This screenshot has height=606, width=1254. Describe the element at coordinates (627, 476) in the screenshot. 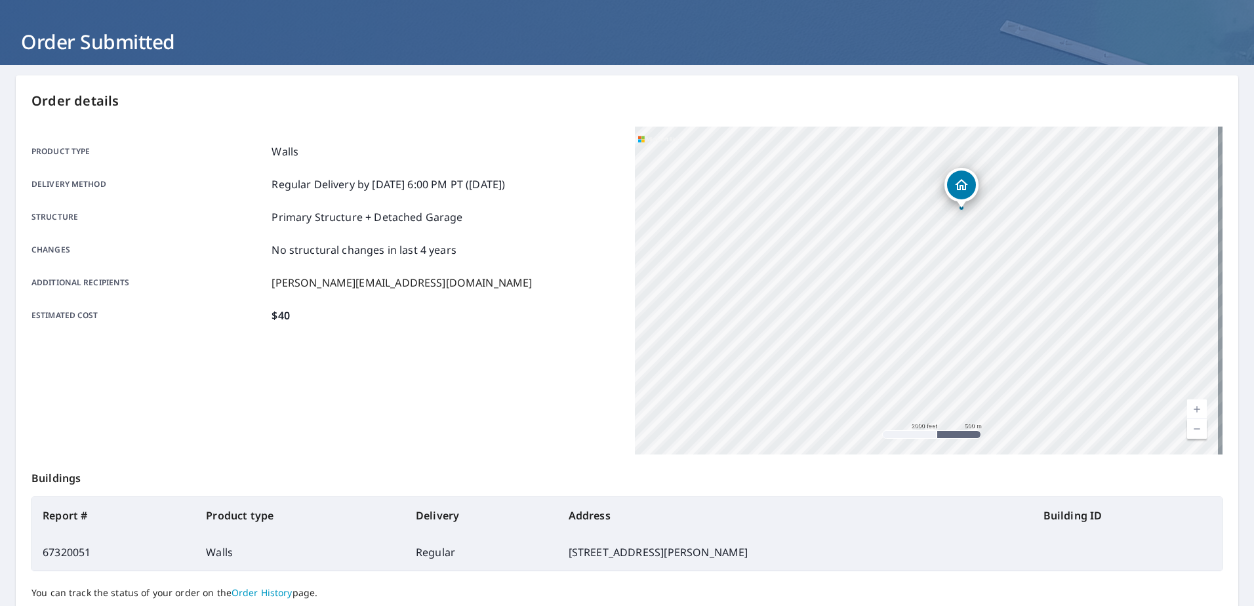

I see `p: Buildings` at that location.